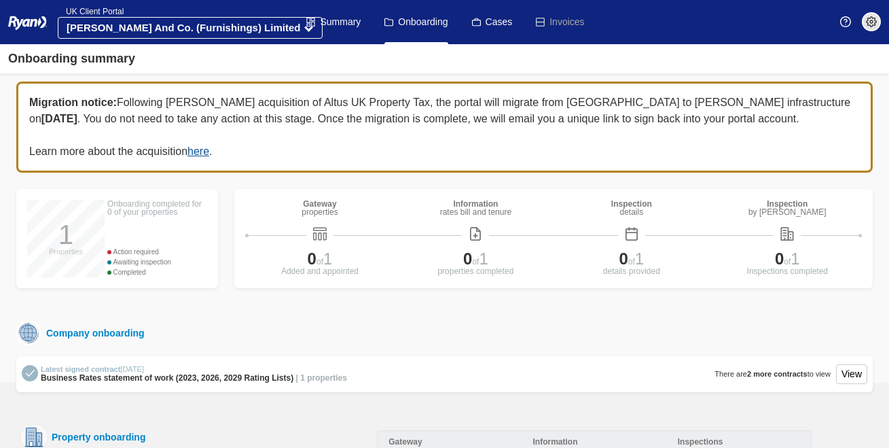  Describe the element at coordinates (777, 374) in the screenshot. I see `span: 2 more contracts` at that location.